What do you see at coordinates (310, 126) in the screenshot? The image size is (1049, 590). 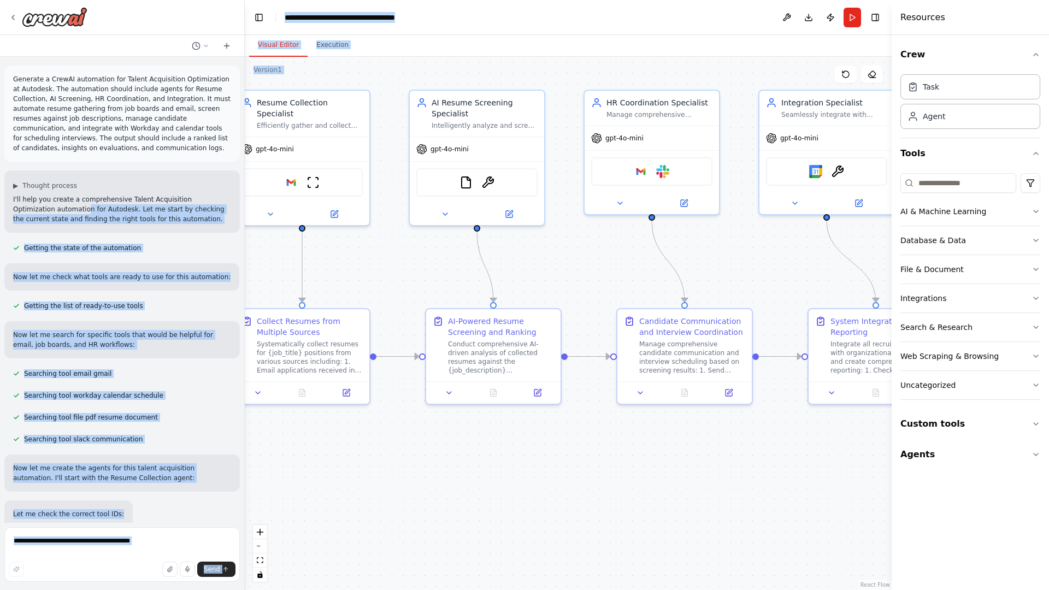 I see `div: Efficiently gather and collect resumes from multiple sources including job boards, email applicat...` at bounding box center [310, 126].